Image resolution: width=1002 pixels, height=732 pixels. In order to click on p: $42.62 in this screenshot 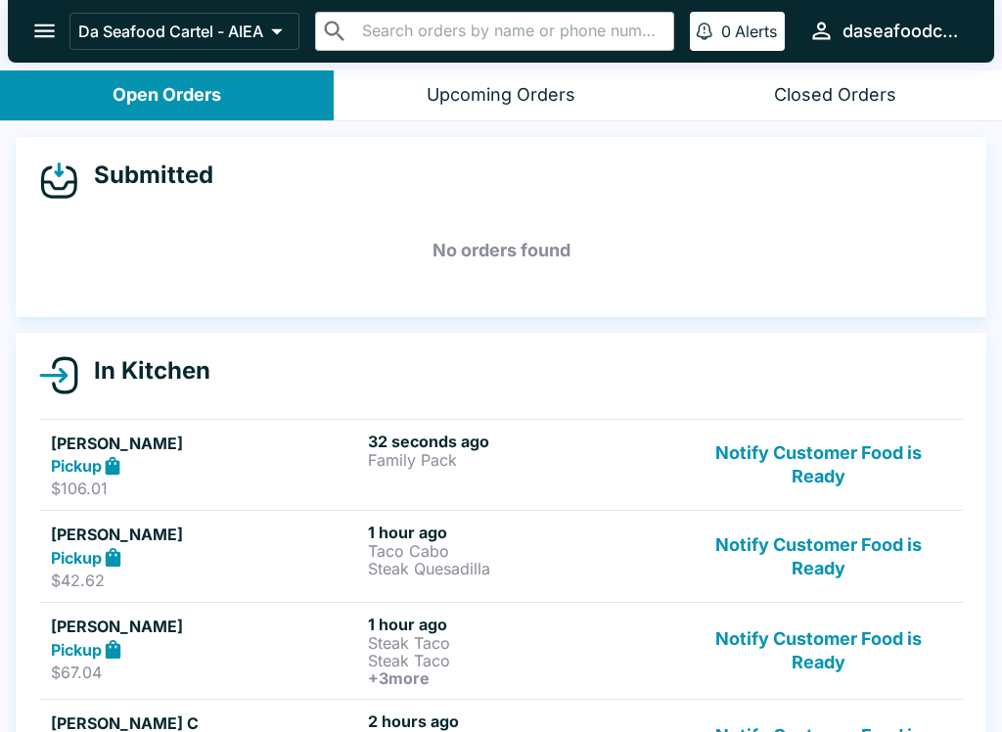, I will do `click(205, 580)`.